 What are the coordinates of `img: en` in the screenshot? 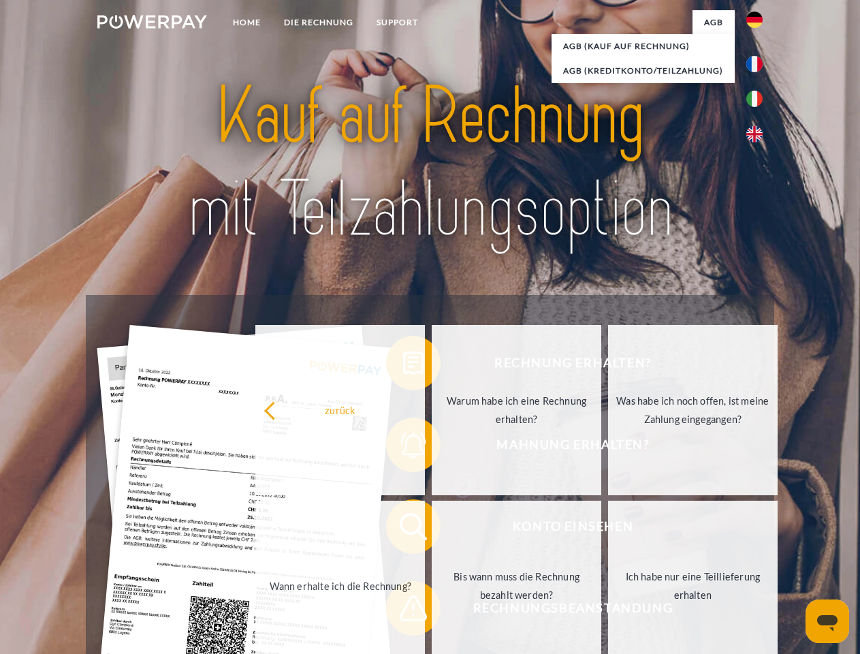 It's located at (754, 134).